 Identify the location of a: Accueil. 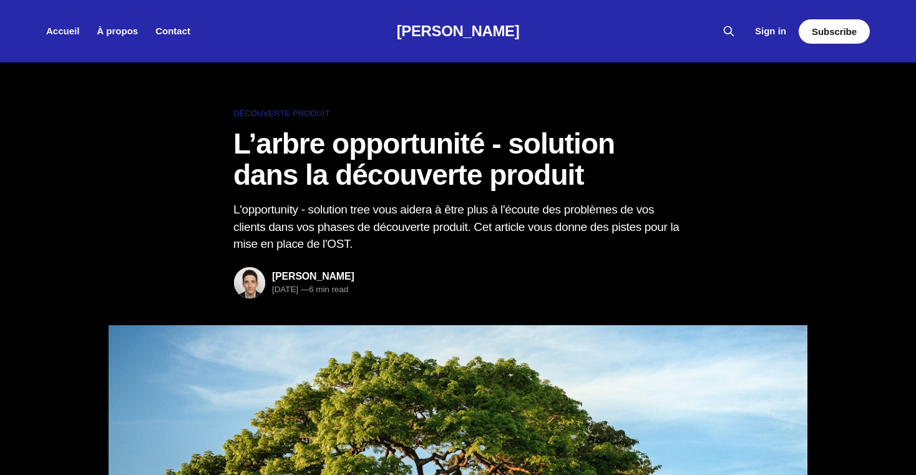
(62, 31).